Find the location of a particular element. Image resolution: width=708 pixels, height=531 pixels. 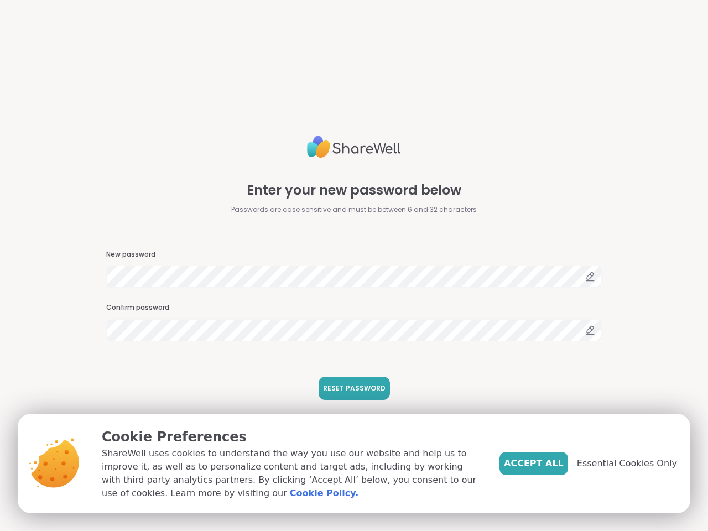

button: RESET PASSWORD is located at coordinates (354, 388).